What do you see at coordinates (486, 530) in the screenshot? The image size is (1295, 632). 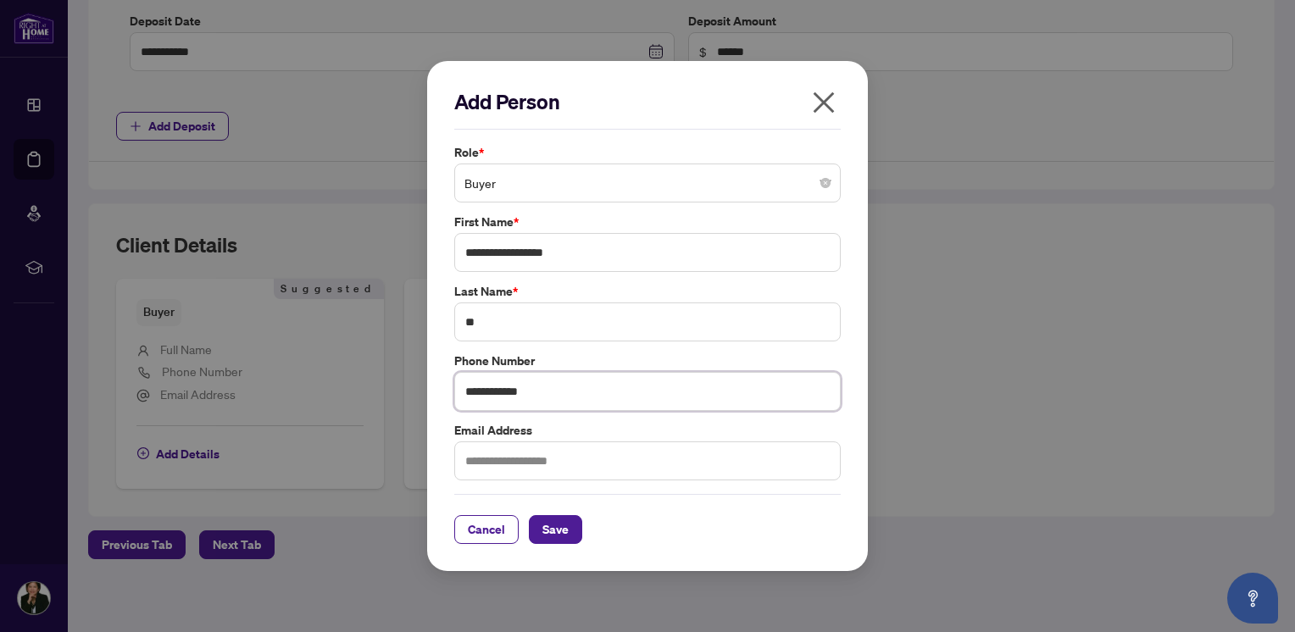 I see `span: Cancel` at bounding box center [486, 530].